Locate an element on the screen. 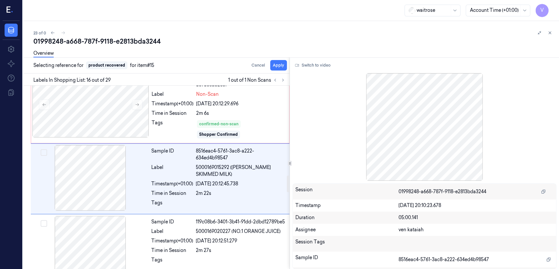 This screenshot has height=269, width=559. span: V is located at coordinates (542, 10).